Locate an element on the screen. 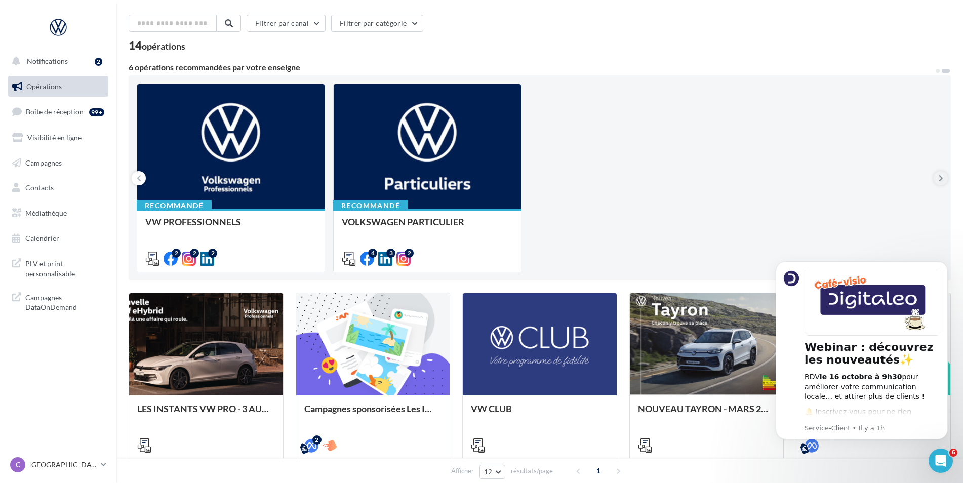 The height and width of the screenshot is (483, 963). img: Profile image for Service-Client is located at coordinates (31, 30).